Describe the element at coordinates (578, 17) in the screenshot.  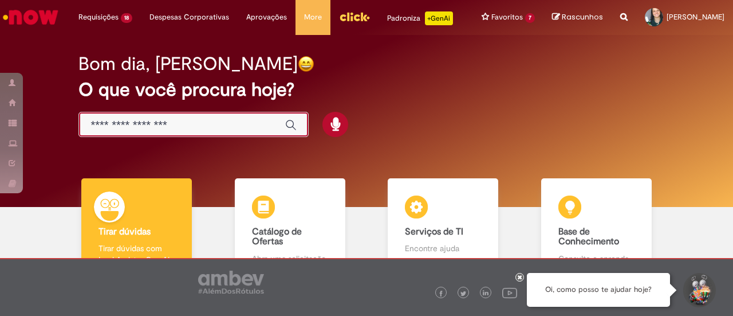
I see `a: Rascunhos` at that location.